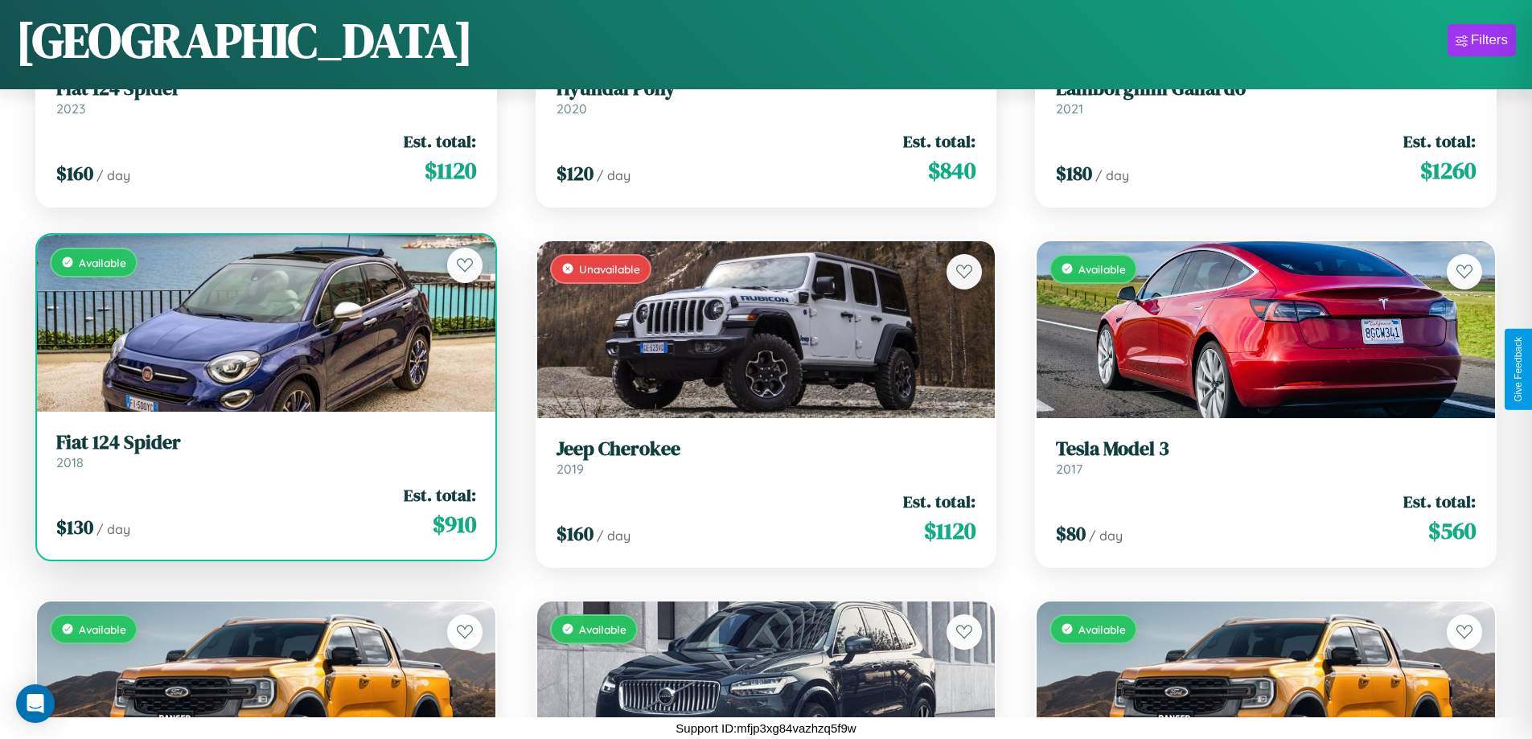  I want to click on span: $ 80, so click(1070, 533).